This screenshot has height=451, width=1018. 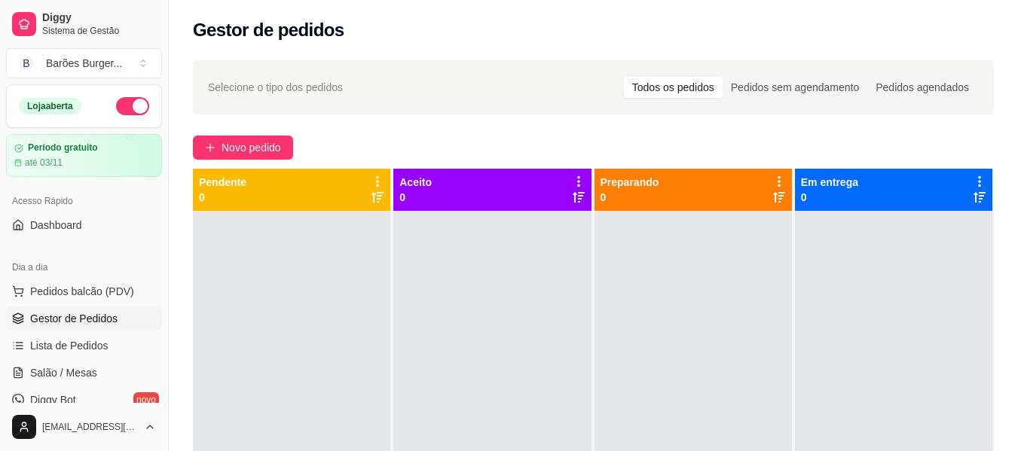 What do you see at coordinates (268, 30) in the screenshot?
I see `h2: Gestor de pedidos` at bounding box center [268, 30].